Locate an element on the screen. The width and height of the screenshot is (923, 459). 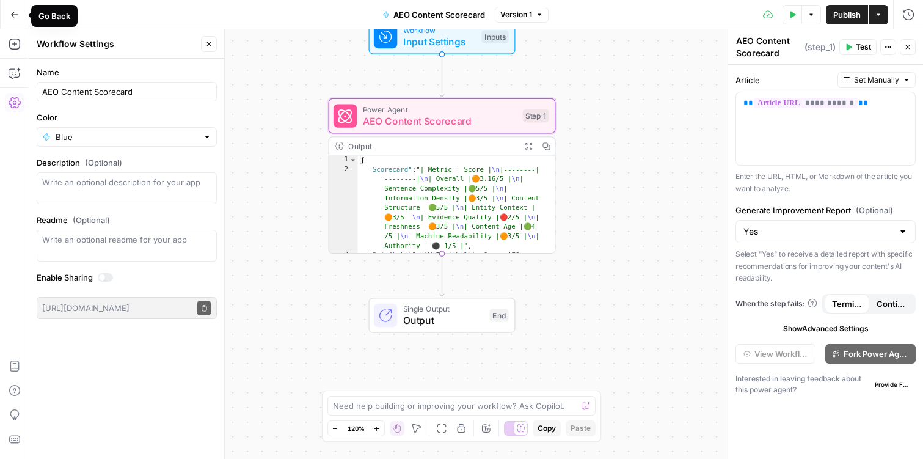
span: Single Output is located at coordinates (443, 308).